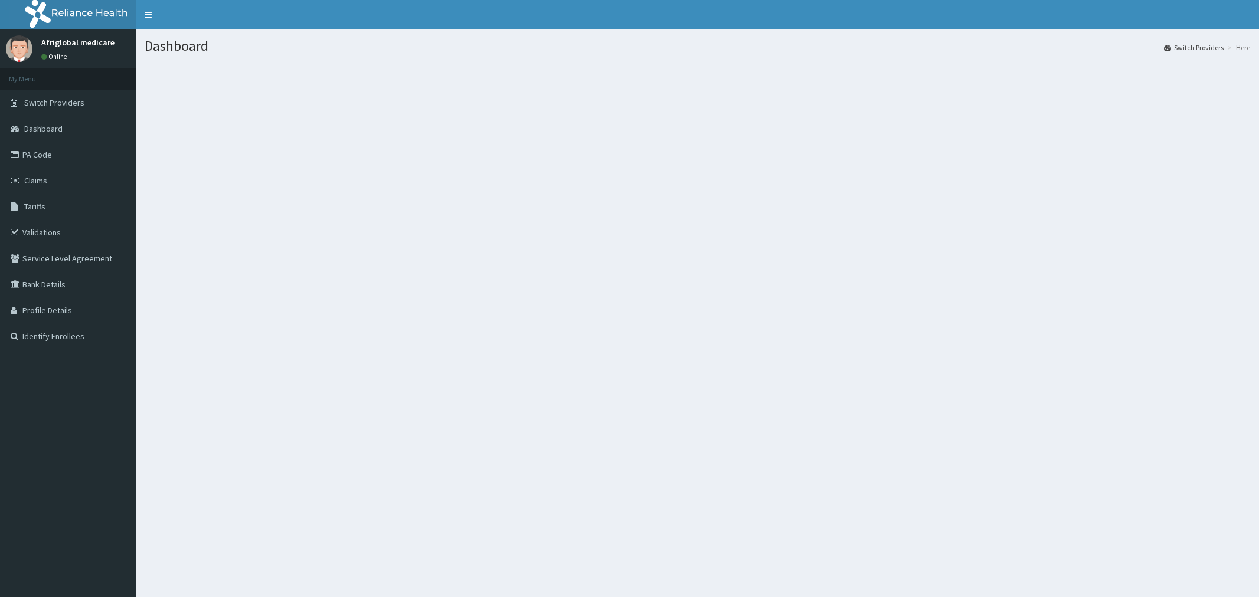  Describe the element at coordinates (55, 57) in the screenshot. I see `a: Online` at that location.